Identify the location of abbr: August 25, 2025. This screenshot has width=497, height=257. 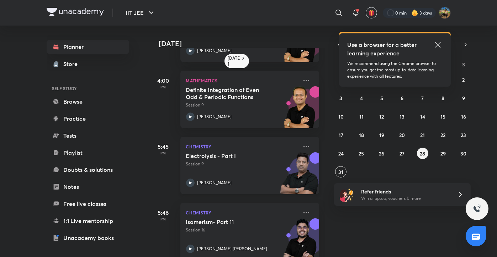
(361, 154).